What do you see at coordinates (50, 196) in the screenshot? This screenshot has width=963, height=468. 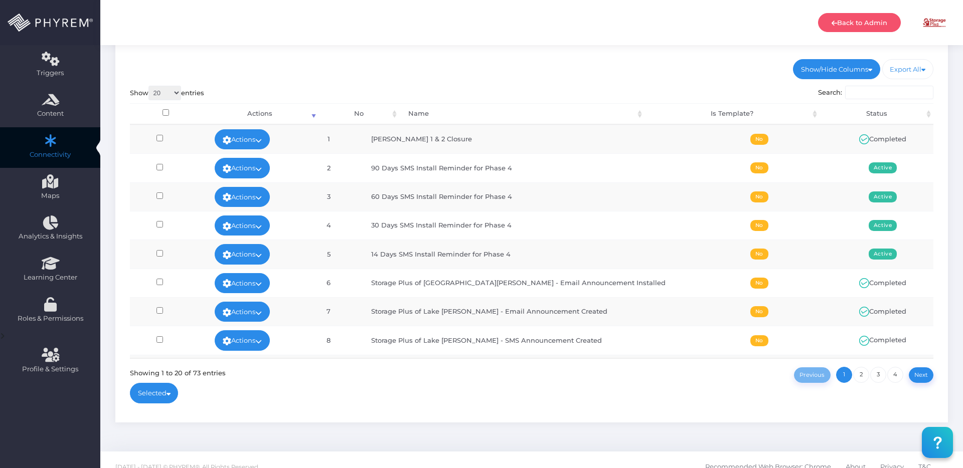 I see `span: Maps` at bounding box center [50, 196].